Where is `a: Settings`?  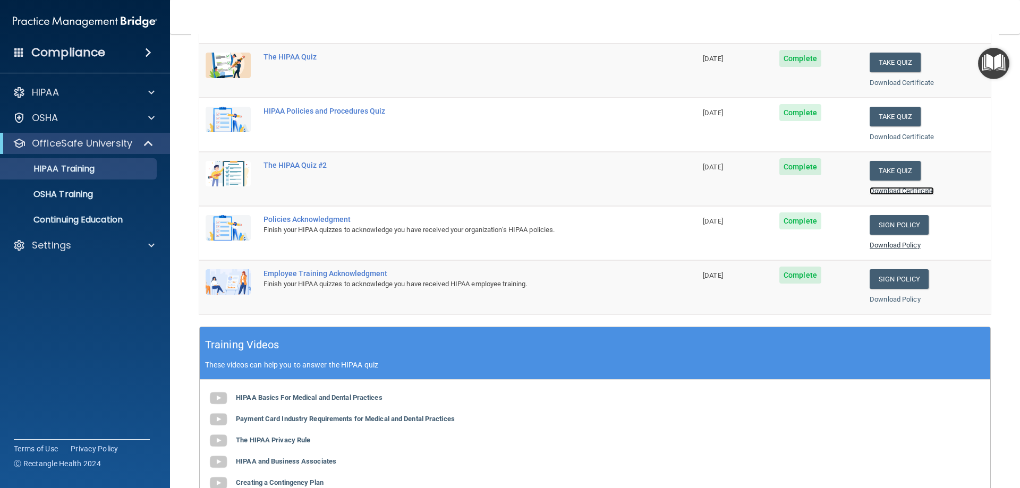 a: Settings is located at coordinates (83, 245).